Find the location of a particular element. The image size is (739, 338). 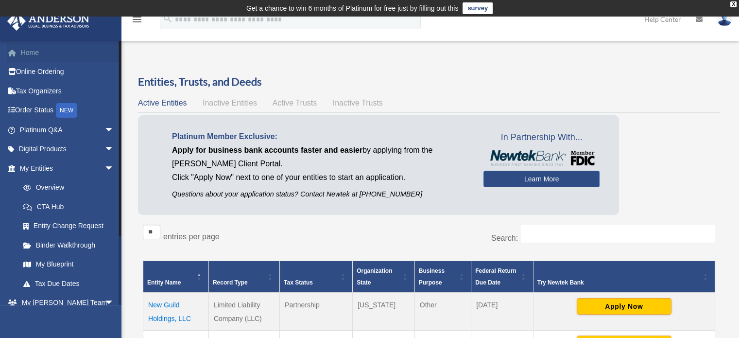

span: Active Trusts is located at coordinates (295, 102).